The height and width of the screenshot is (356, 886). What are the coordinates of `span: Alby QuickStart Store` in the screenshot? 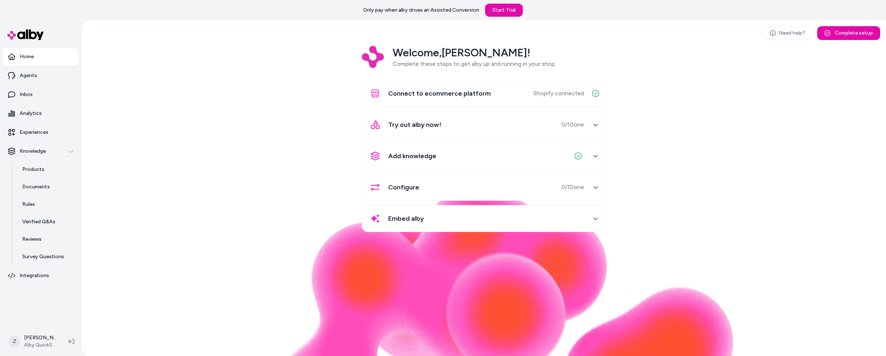 It's located at (40, 345).